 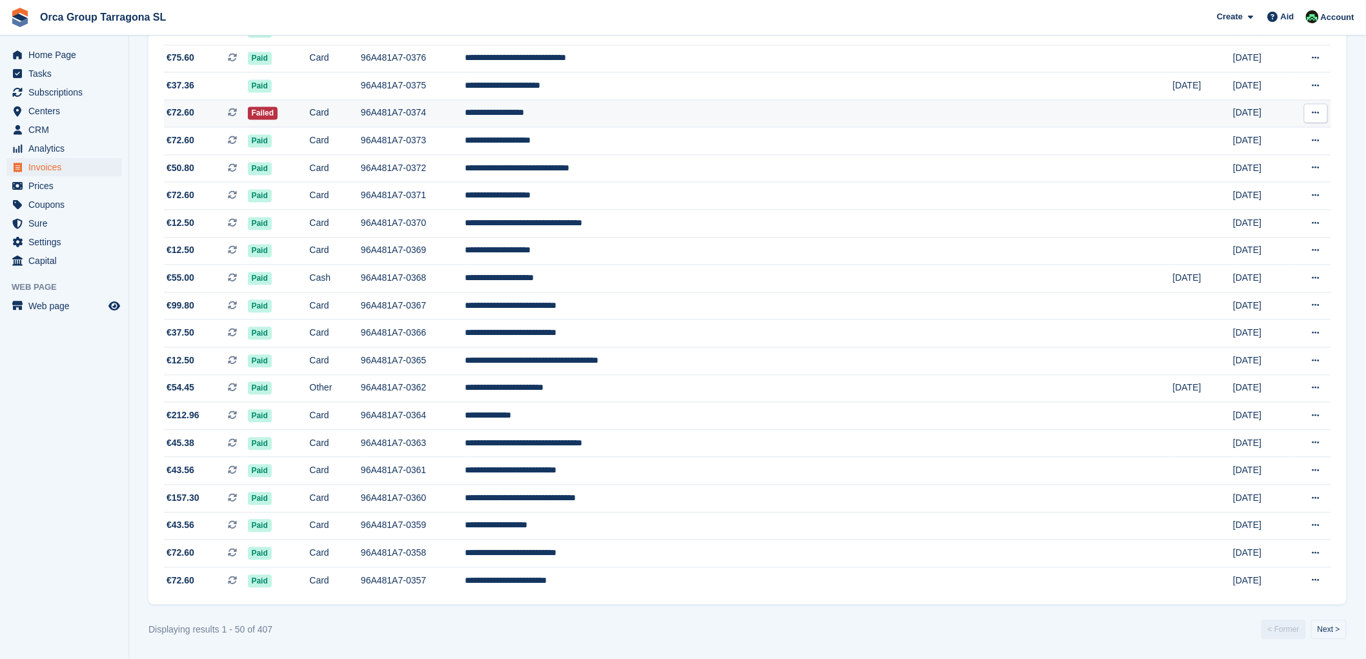 What do you see at coordinates (45, 167) in the screenshot?
I see `font: Invoices` at bounding box center [45, 167].